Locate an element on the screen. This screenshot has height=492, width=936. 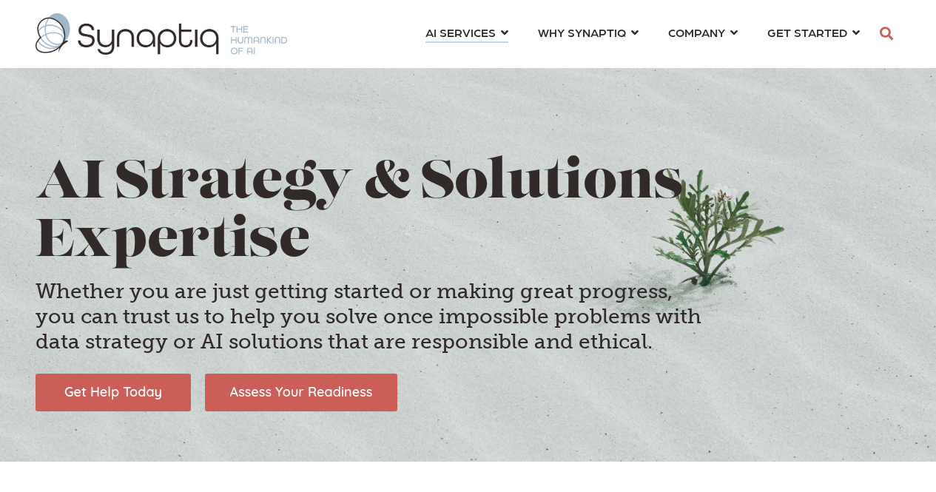
span: COMPANY is located at coordinates (697, 32).